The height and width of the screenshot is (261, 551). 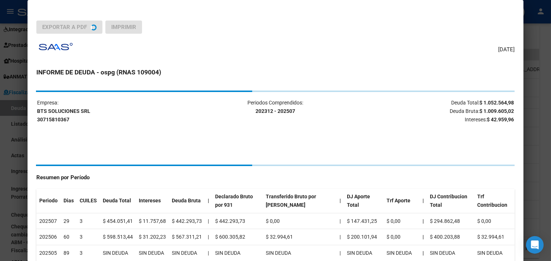 What do you see at coordinates (118, 238) in the screenshot?
I see `td: $ 598.513,44` at bounding box center [118, 238].